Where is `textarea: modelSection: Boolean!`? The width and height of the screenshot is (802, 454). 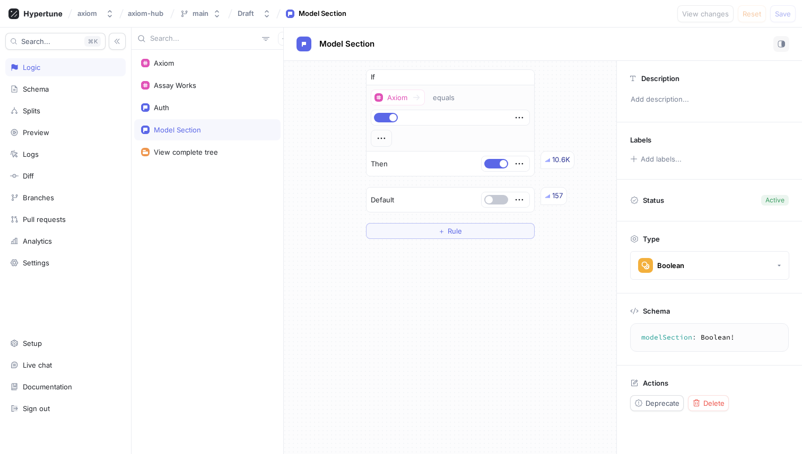 textarea: modelSection: Boolean! is located at coordinates (709, 338).